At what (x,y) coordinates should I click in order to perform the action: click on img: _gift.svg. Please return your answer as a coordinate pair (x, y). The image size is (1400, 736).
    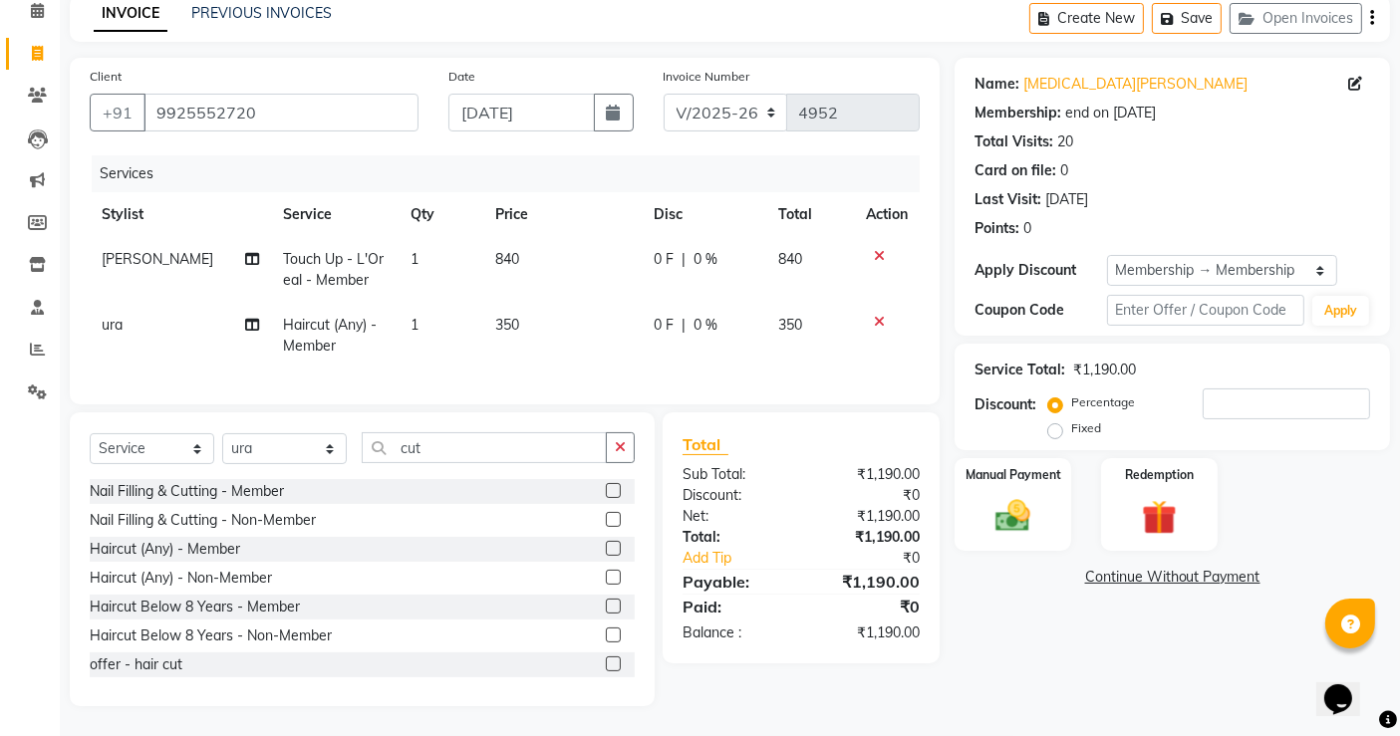
    Looking at the image, I should click on (1158, 518).